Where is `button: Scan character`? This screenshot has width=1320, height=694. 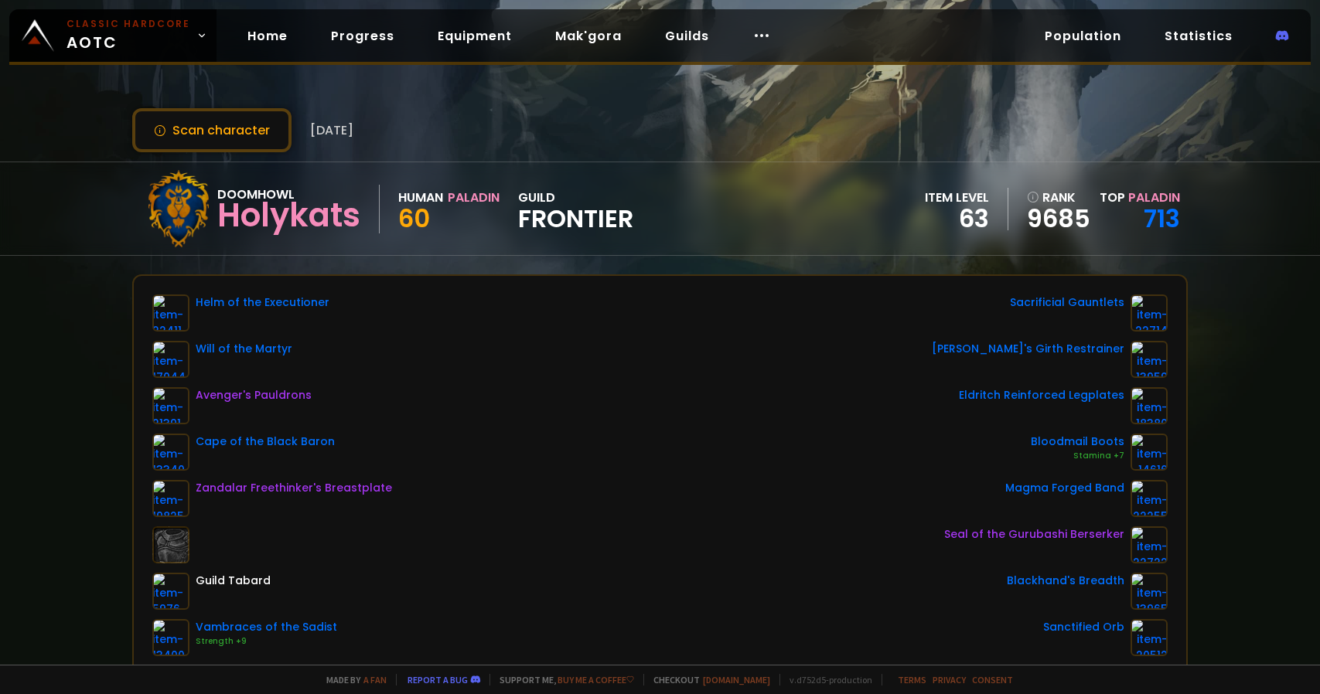 button: Scan character is located at coordinates (212, 130).